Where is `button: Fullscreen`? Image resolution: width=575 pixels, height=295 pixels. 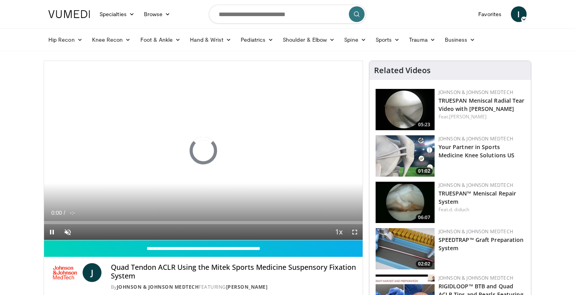
button: Fullscreen is located at coordinates (355, 232).